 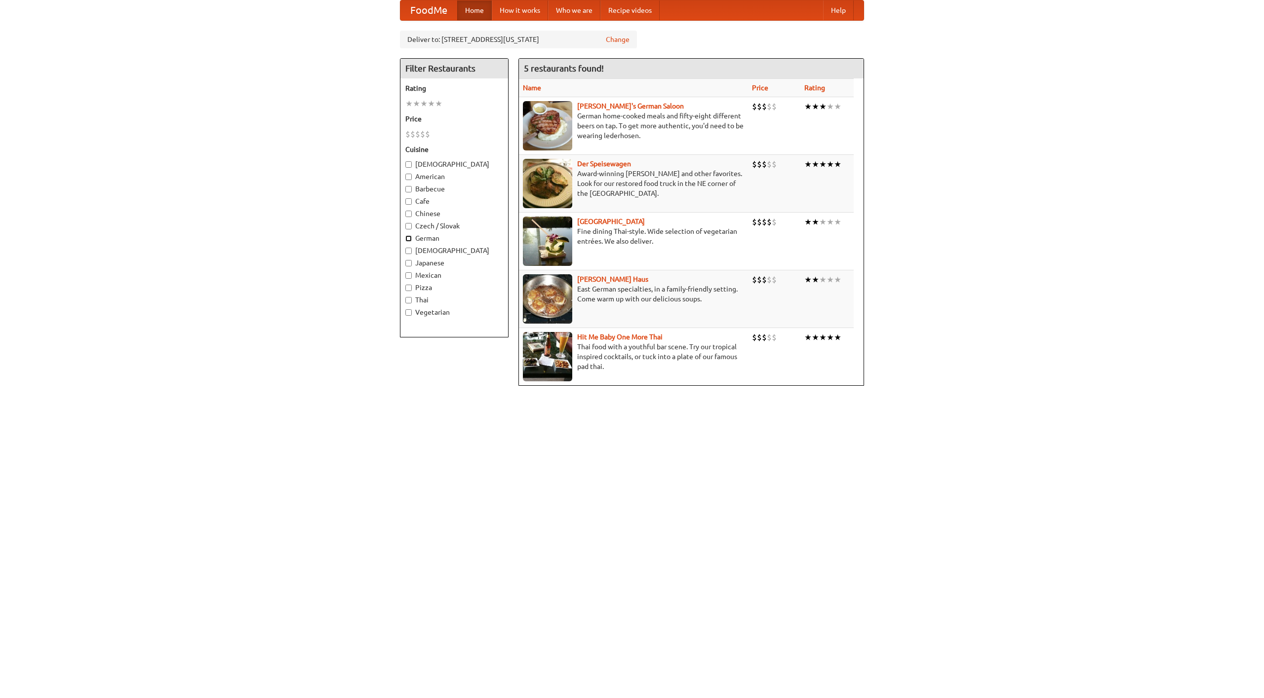 I want to click on h5: Price, so click(x=454, y=119).